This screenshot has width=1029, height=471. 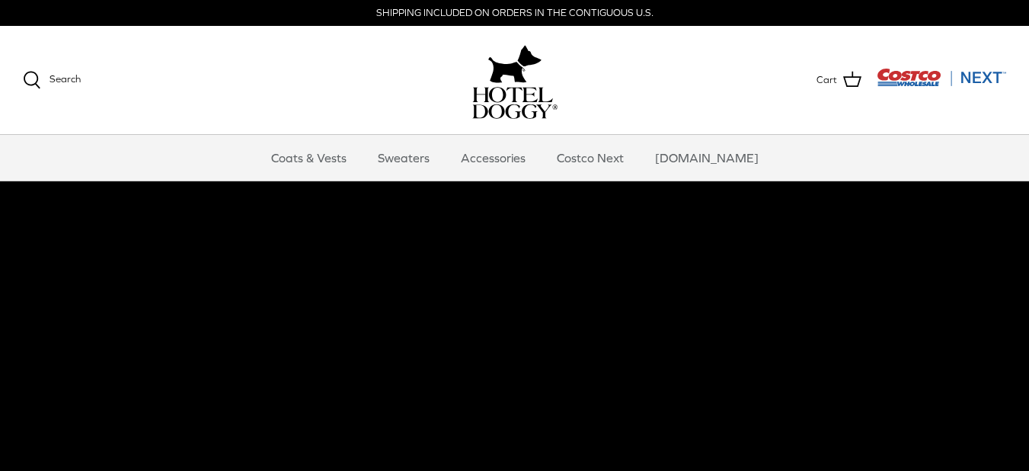 I want to click on a: Accessories, so click(x=493, y=158).